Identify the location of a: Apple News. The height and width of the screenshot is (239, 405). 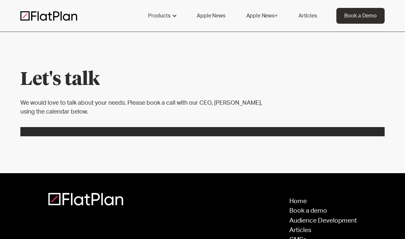
(211, 16).